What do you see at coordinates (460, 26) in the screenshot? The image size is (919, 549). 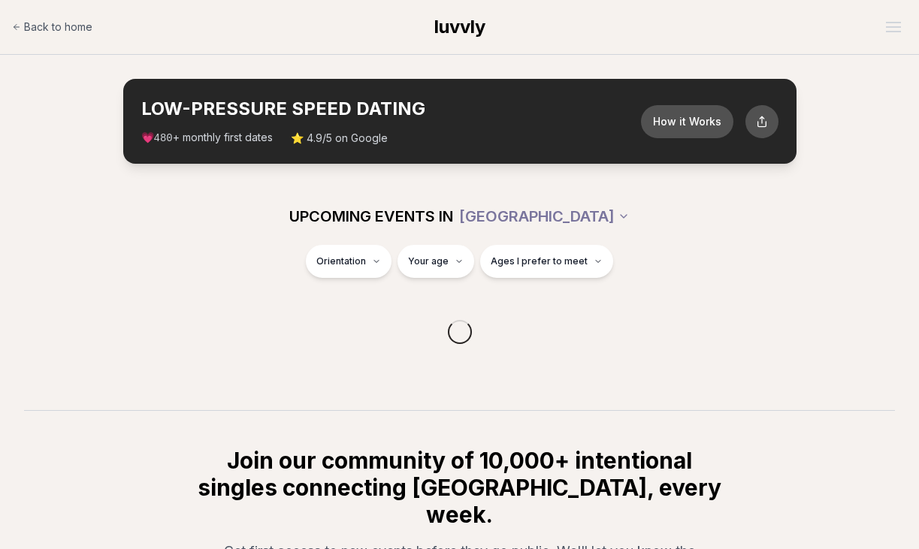 I see `span: luvvly` at bounding box center [460, 26].